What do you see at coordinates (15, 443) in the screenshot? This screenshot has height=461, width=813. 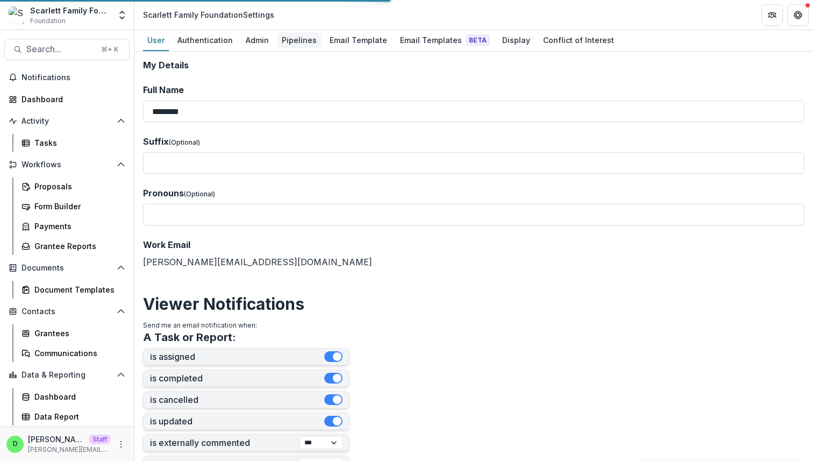 I see `div: Divyansh` at bounding box center [15, 443].